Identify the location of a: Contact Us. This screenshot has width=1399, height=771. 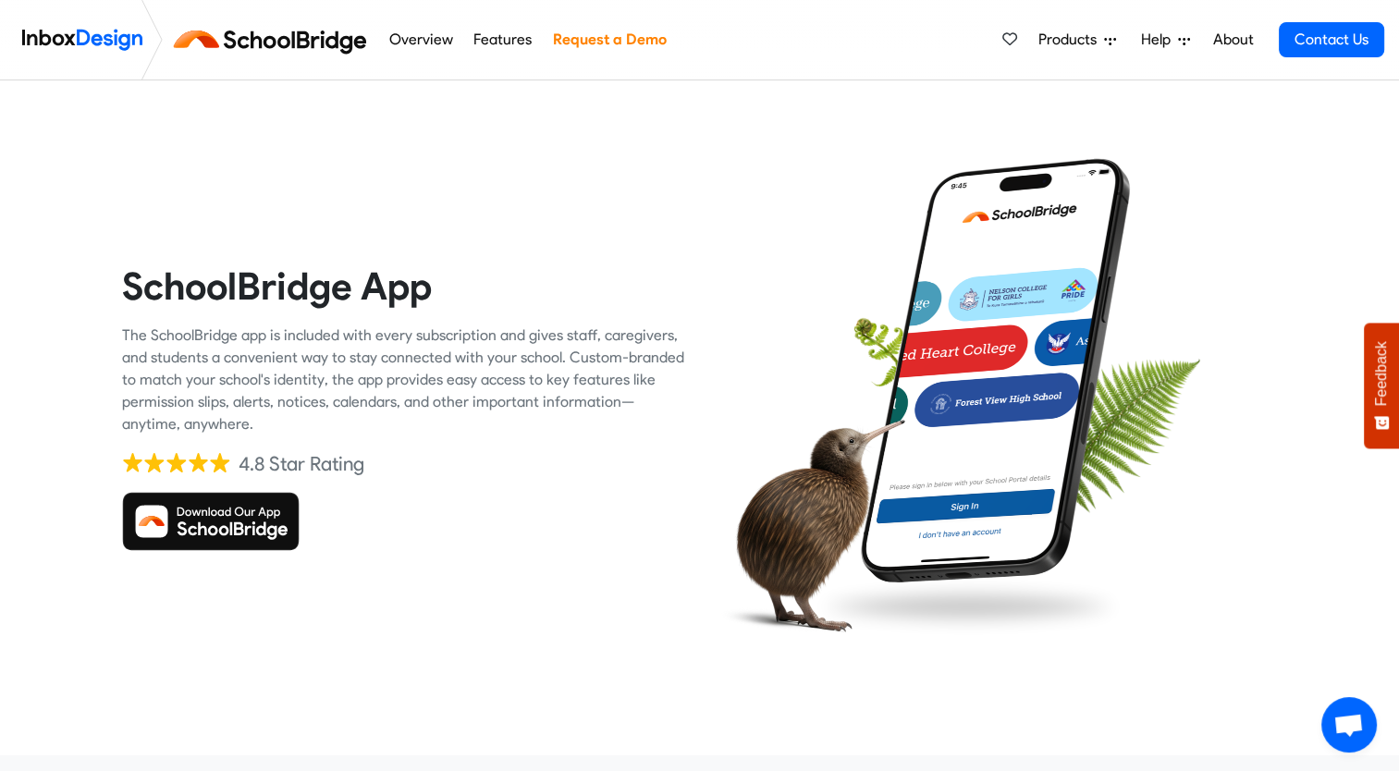
(1331, 40).